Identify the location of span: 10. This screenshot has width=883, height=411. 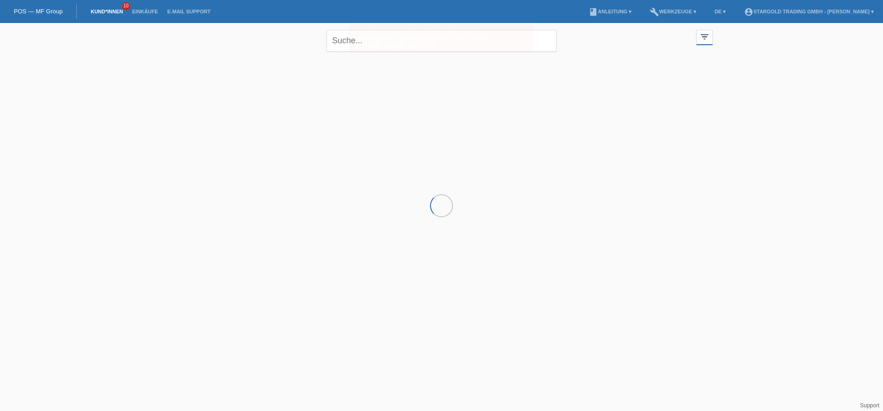
(126, 6).